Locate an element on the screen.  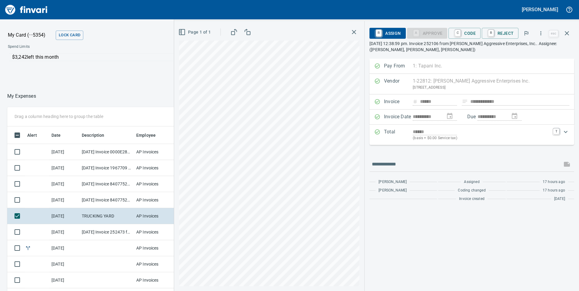
span: Assign is located at coordinates (387, 33).